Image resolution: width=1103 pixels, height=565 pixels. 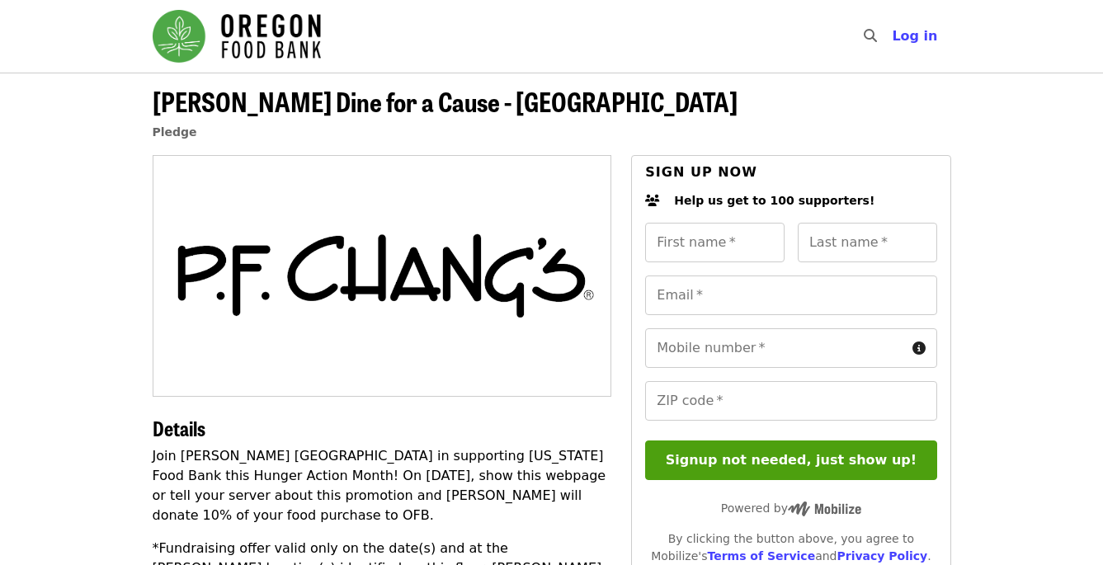 What do you see at coordinates (791, 508) in the screenshot?
I see `span: Powered by` at bounding box center [791, 508].